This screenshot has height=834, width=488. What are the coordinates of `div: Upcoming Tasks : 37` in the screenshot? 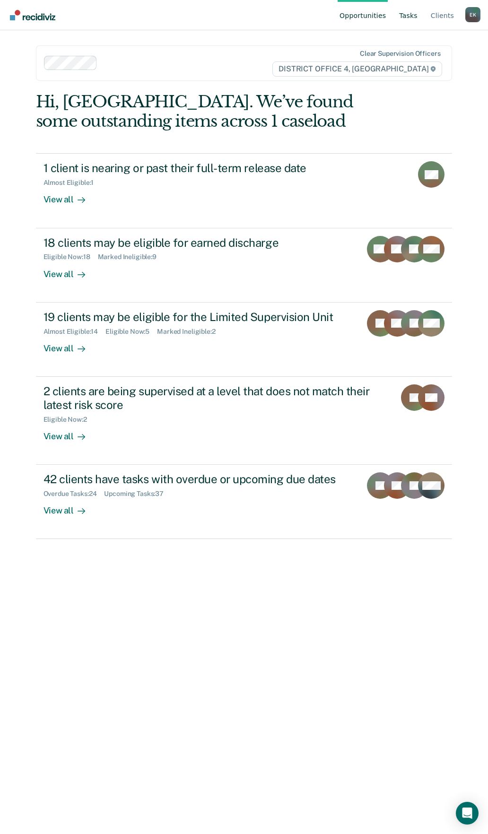 It's located at (138, 494).